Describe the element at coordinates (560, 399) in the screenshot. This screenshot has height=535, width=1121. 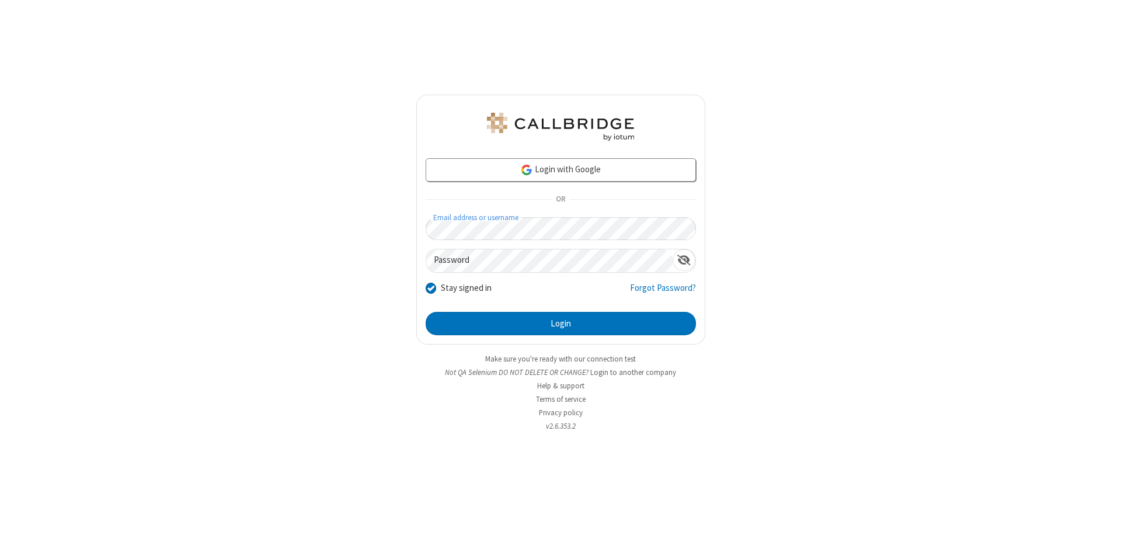
I see `a: Terms of service` at that location.